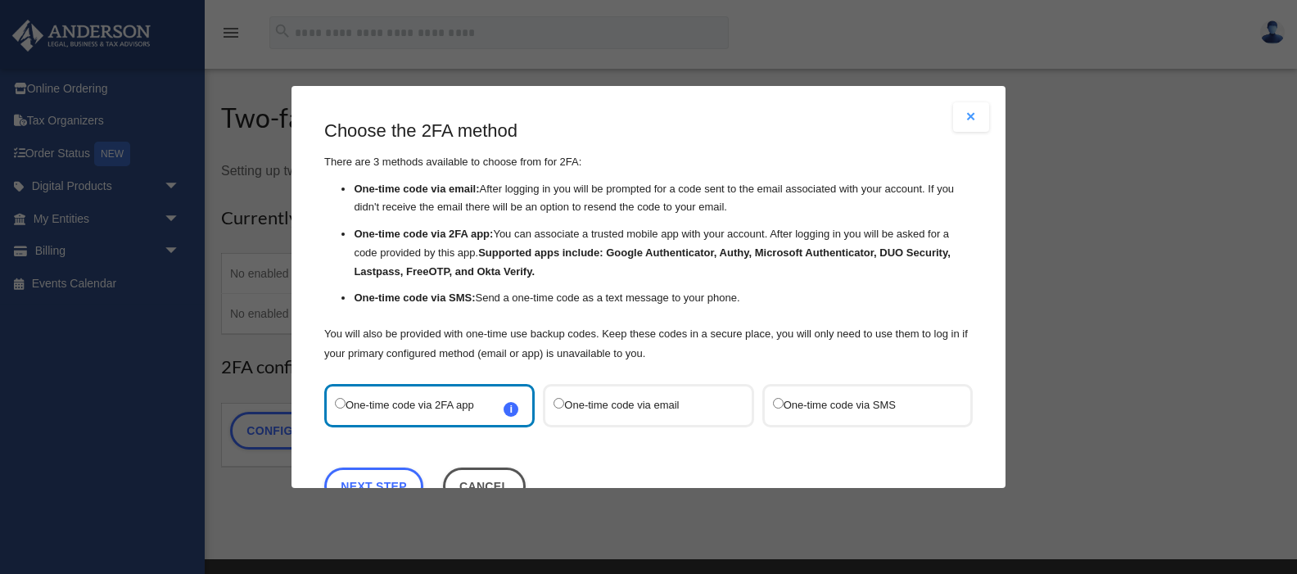 Image resolution: width=1297 pixels, height=574 pixels. I want to click on p: You will also be provided with one-time use backup codes. Keep these codes in a secure place, you..., so click(649, 344).